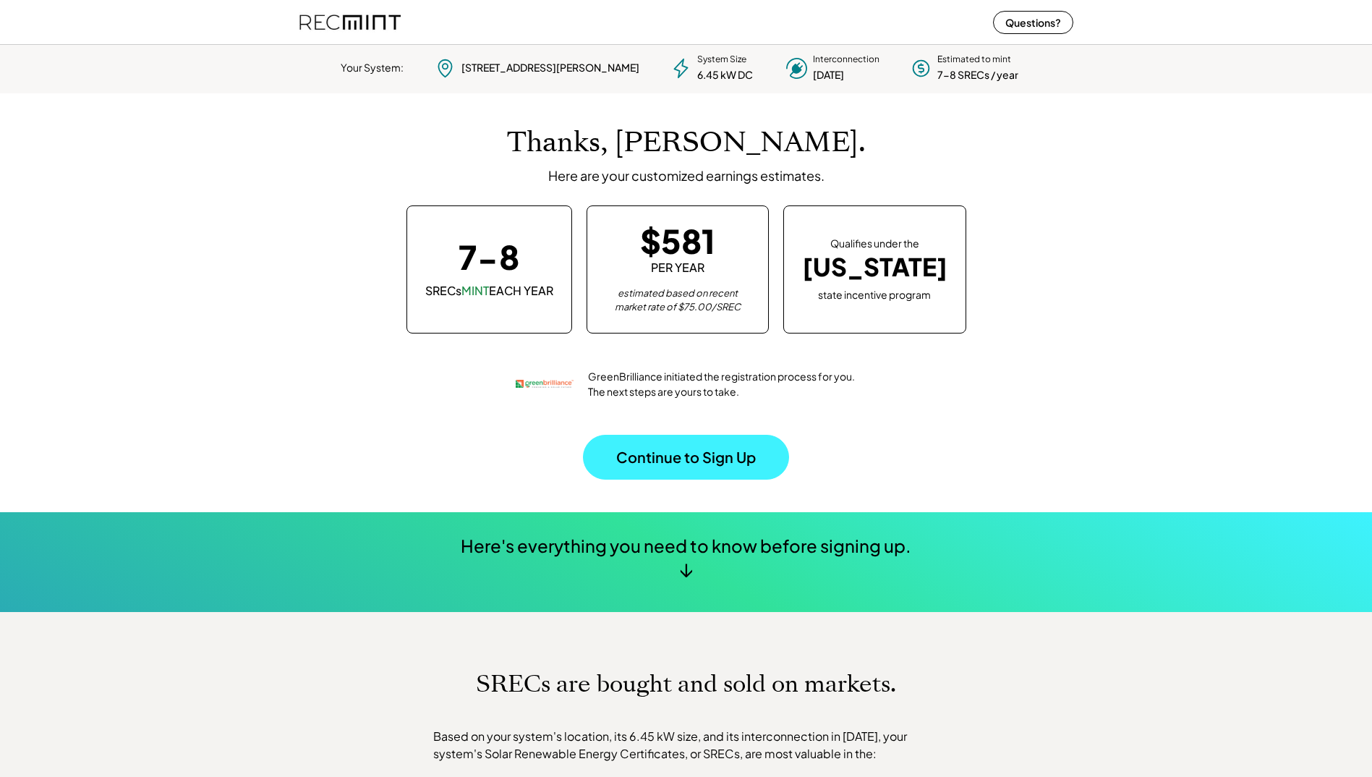 This screenshot has width=1372, height=777. Describe the element at coordinates (685, 457) in the screenshot. I see `button: Continue to Sign Up` at that location.